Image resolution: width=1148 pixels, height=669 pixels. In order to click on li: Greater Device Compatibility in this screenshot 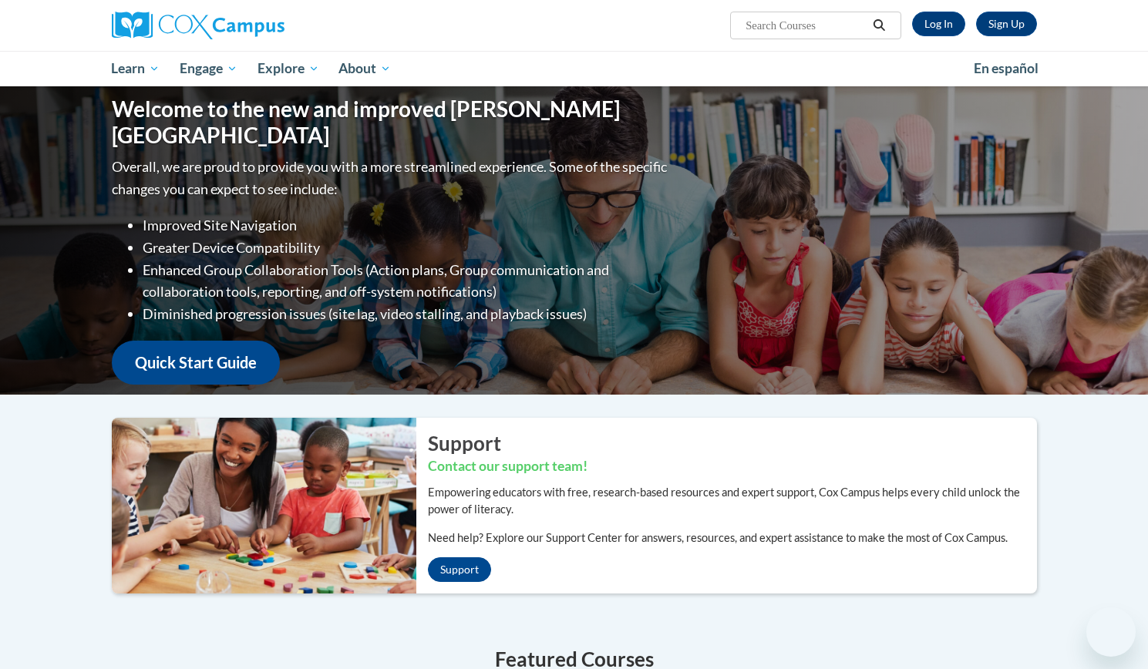, I will do `click(406, 247)`.